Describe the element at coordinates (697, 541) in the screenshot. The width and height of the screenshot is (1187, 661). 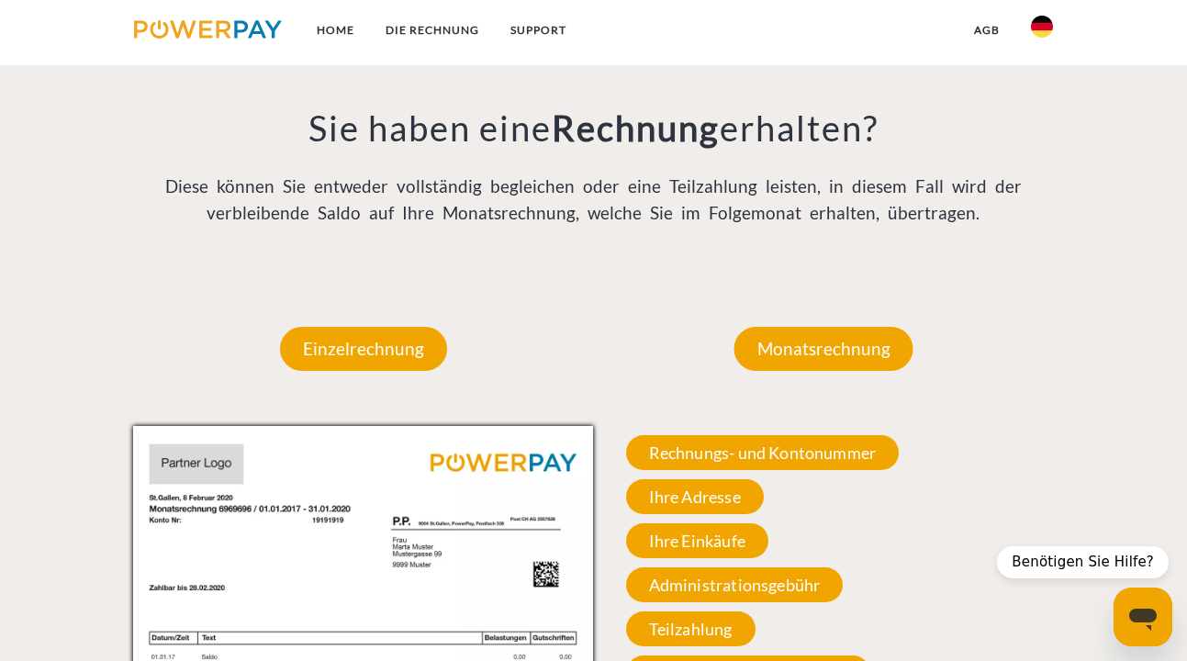
I see `span: Ihre Einkäufe` at that location.